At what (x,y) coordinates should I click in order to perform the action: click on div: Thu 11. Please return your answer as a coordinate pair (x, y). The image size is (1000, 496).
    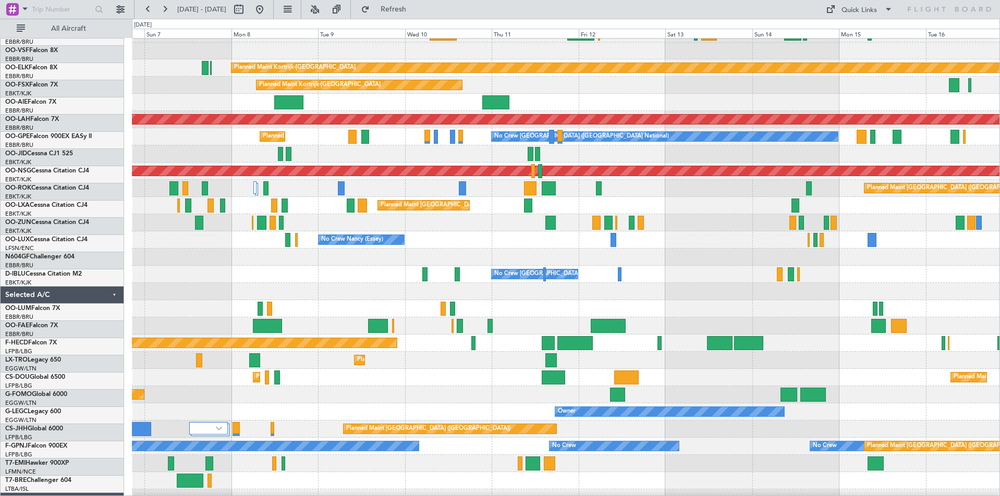
    Looking at the image, I should click on (535, 33).